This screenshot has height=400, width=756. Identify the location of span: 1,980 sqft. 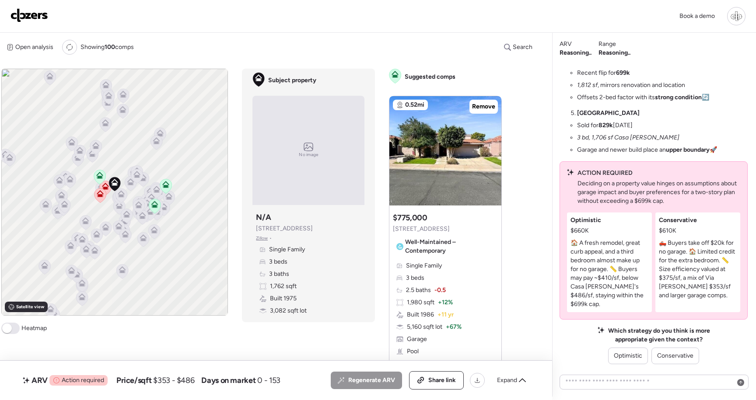
(421, 303).